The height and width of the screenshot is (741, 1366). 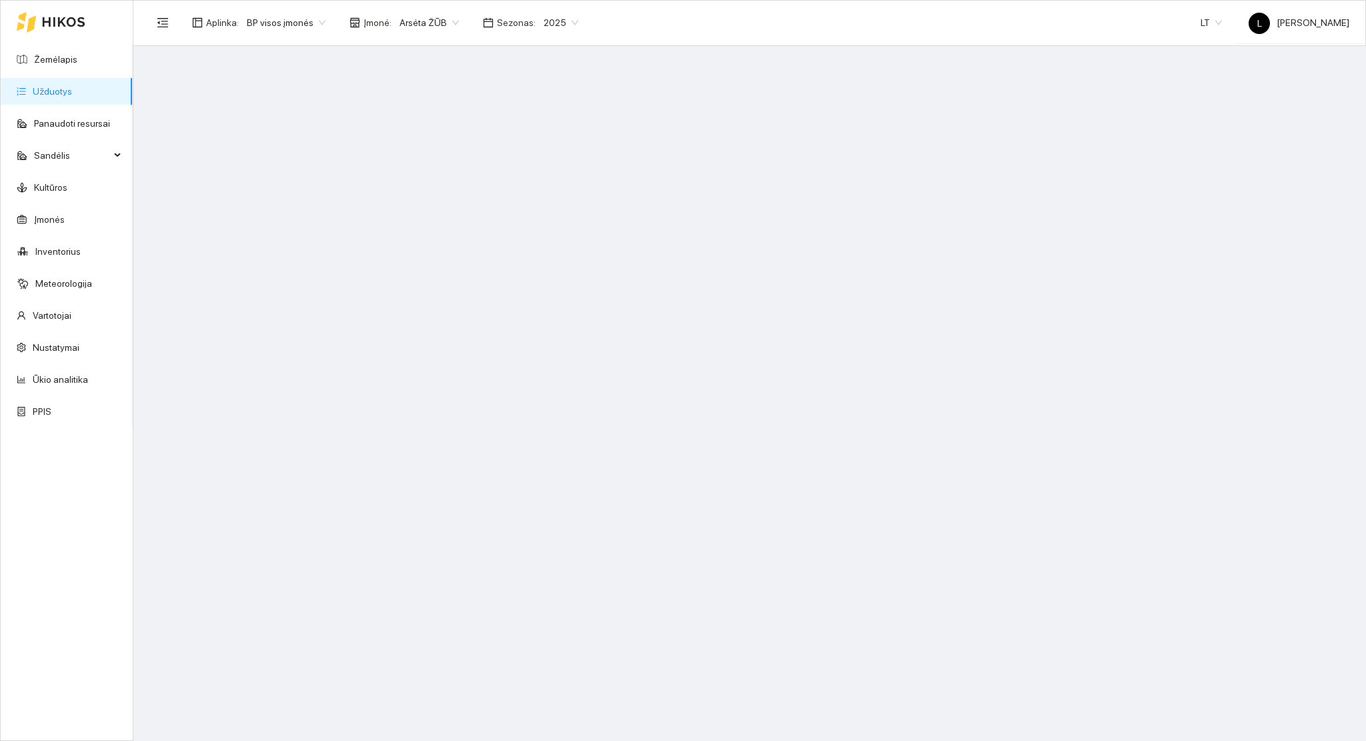 I want to click on span: Sandėlis, so click(x=72, y=155).